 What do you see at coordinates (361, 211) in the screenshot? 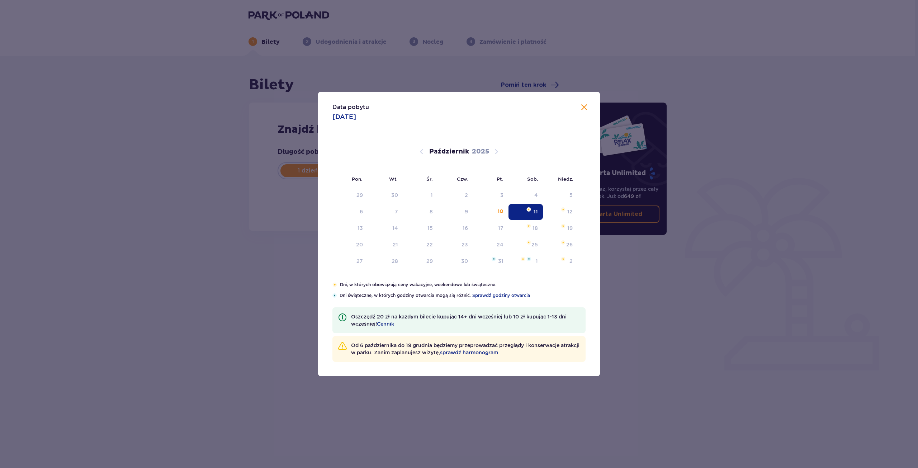
I see `div: 6` at bounding box center [361, 211].